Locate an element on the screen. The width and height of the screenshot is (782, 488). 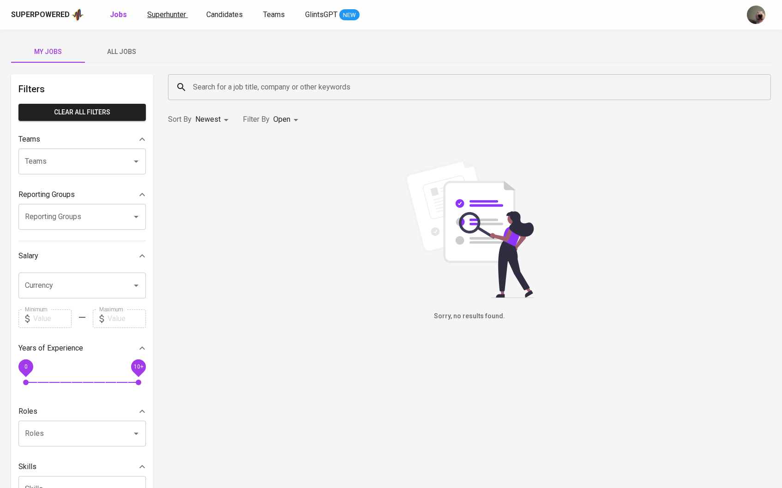
p: Newest is located at coordinates (208, 120).